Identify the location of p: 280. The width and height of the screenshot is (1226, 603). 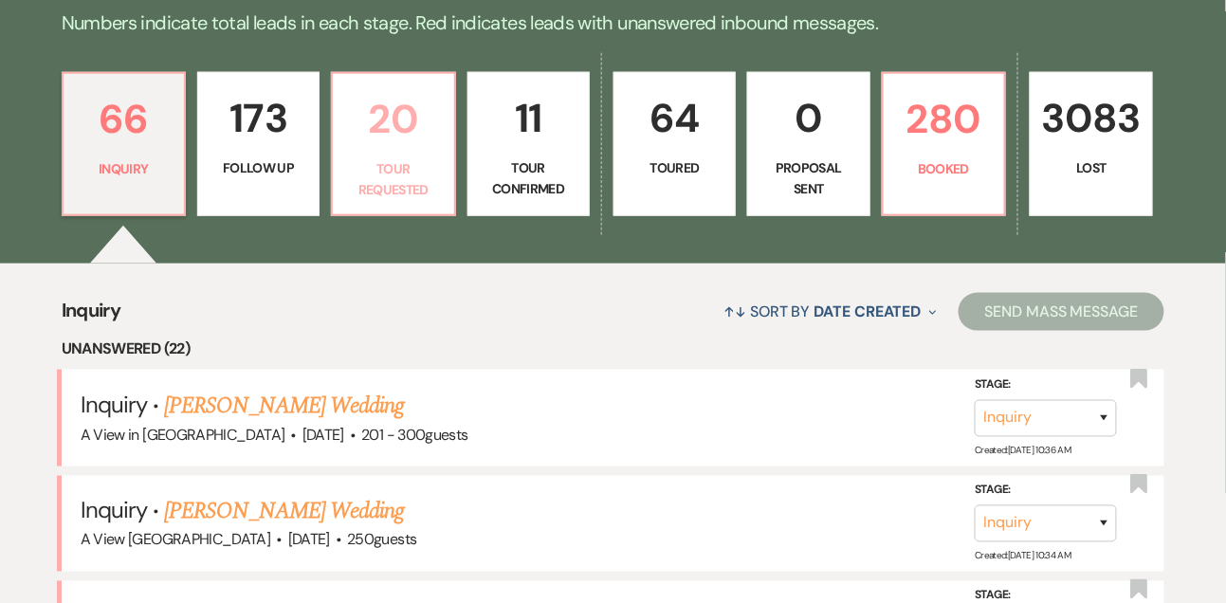
(943, 119).